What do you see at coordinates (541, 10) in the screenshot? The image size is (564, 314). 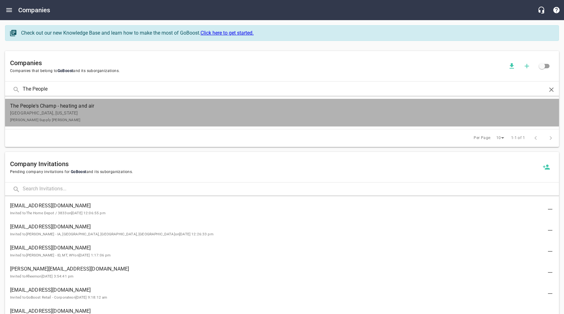 I see `button: Live Chat` at bounding box center [541, 10].